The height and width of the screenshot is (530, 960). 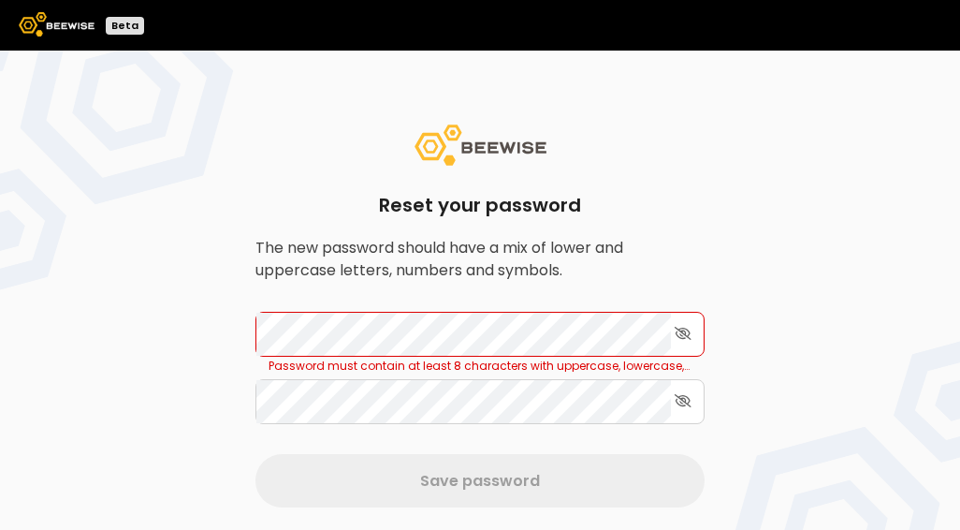 I want to click on span: Save password, so click(x=480, y=480).